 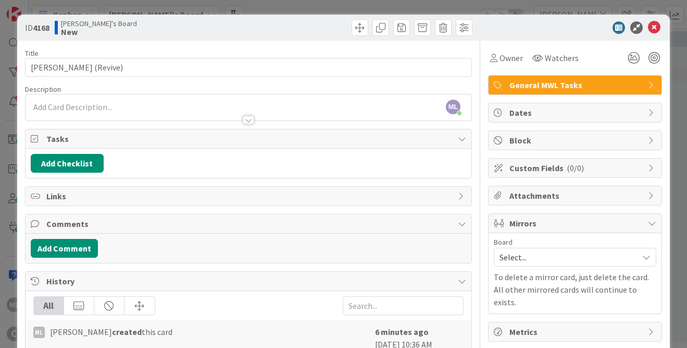 I want to click on div: All, so click(x=49, y=305).